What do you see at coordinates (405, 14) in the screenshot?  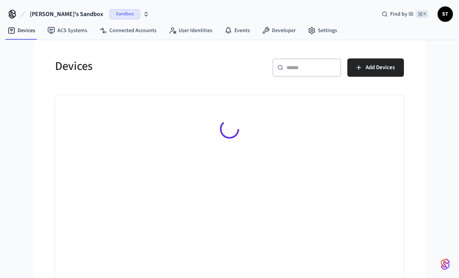 I see `div: Find by ID⌘ K` at bounding box center [405, 14].